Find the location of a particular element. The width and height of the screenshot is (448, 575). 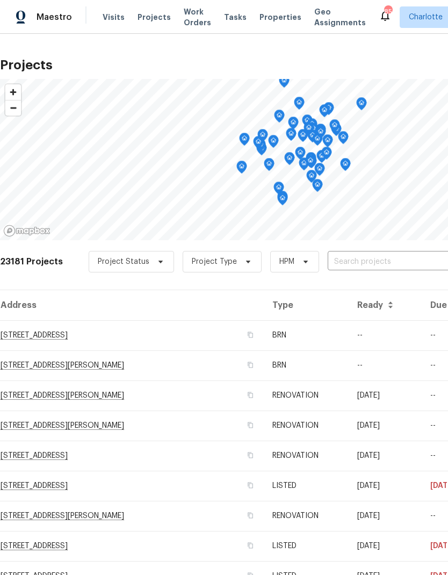

a: Mapbox homepage is located at coordinates (27, 230).